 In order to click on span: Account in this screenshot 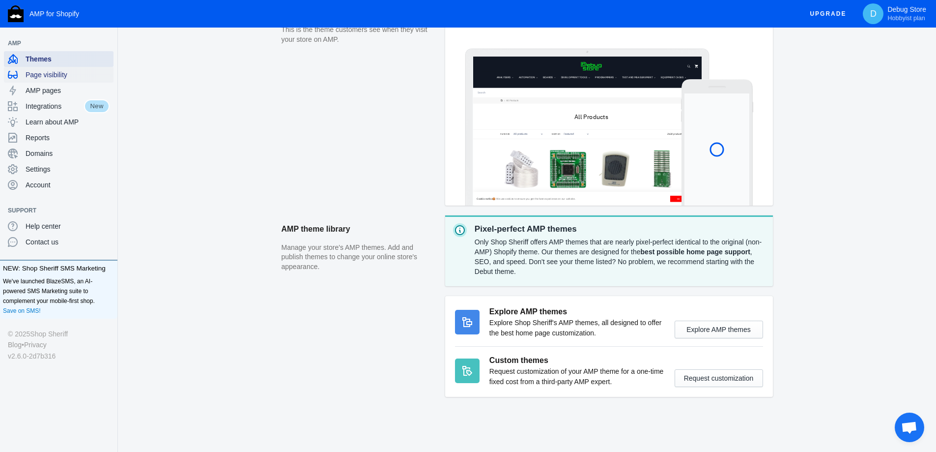, I will do `click(67, 185)`.